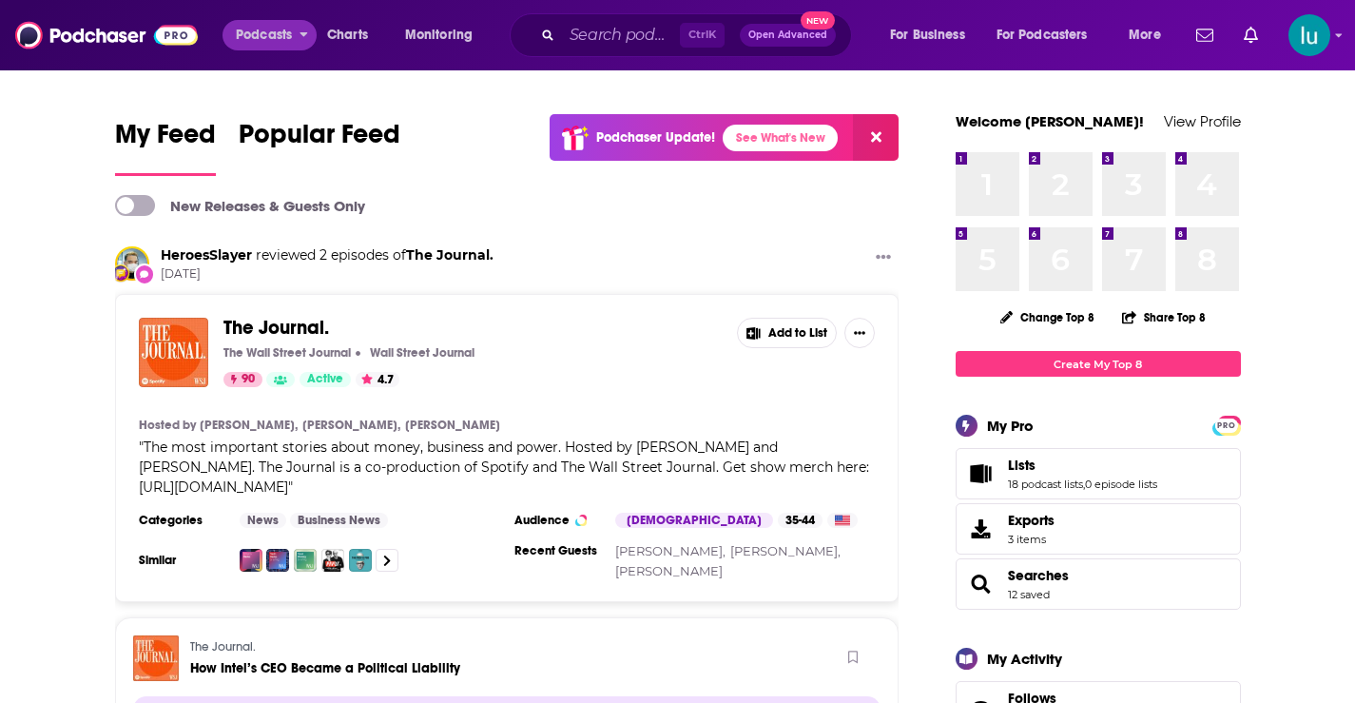 The height and width of the screenshot is (703, 1355). Describe the element at coordinates (305, 560) in the screenshot. I see `img: WSJ Your Money Briefing` at that location.